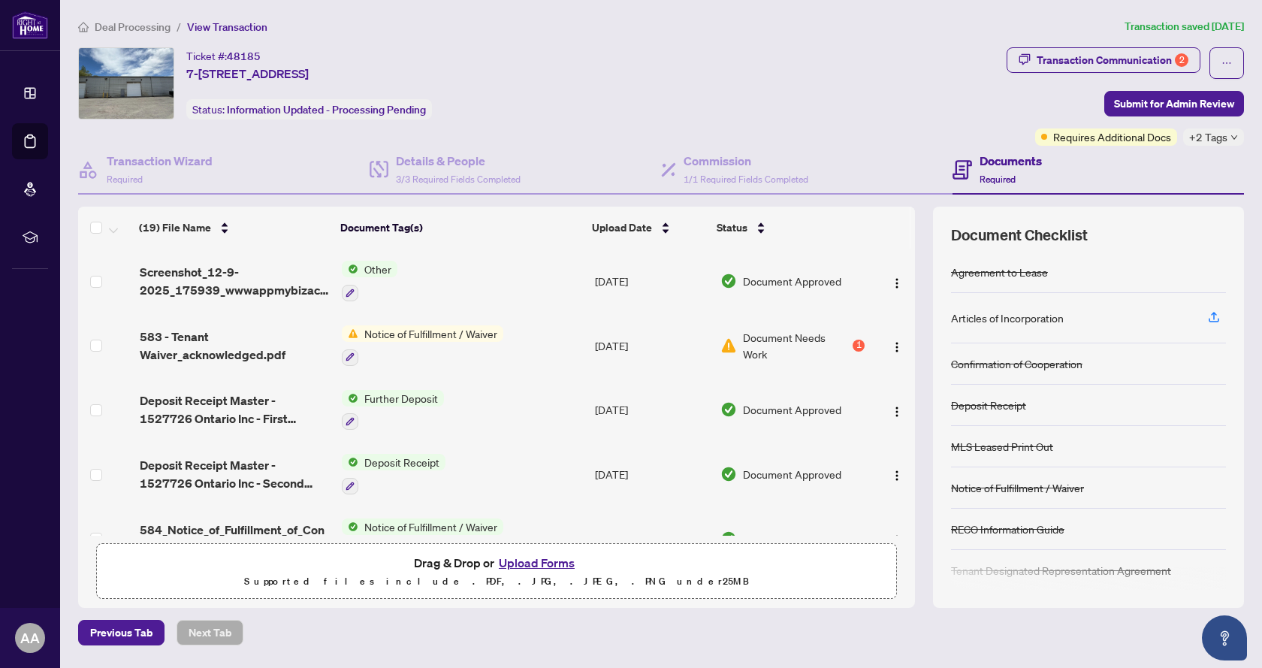 This screenshot has height=668, width=1262. Describe the element at coordinates (309, 109) in the screenshot. I see `div: Status:` at that location.